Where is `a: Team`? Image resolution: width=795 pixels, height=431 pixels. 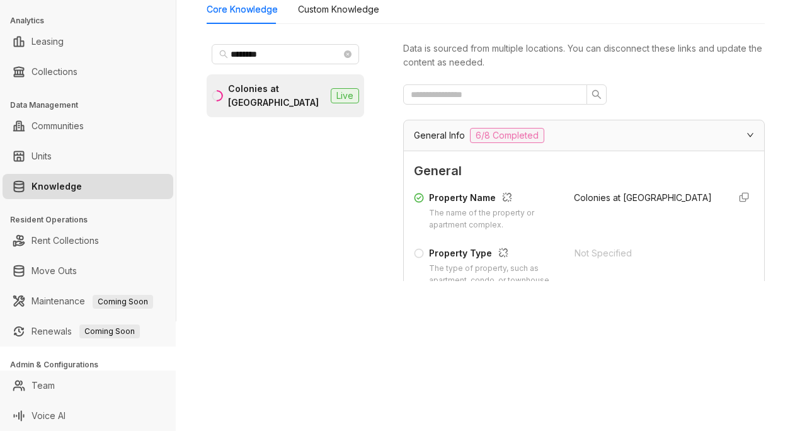 a: Team is located at coordinates (43, 386).